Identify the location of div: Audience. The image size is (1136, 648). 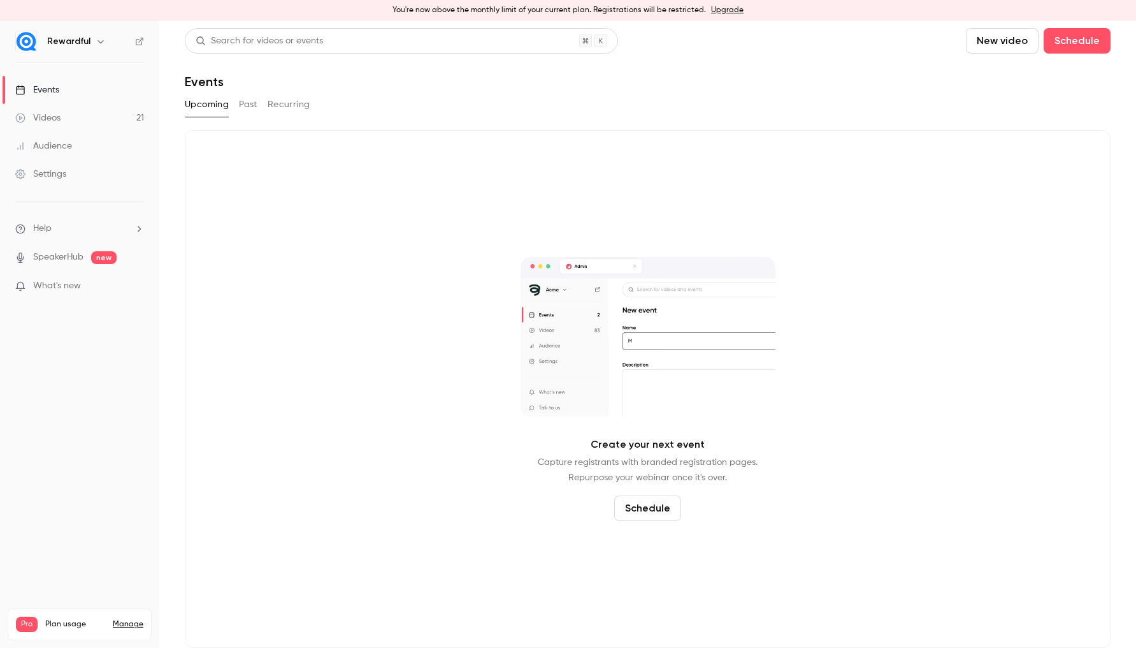
(43, 146).